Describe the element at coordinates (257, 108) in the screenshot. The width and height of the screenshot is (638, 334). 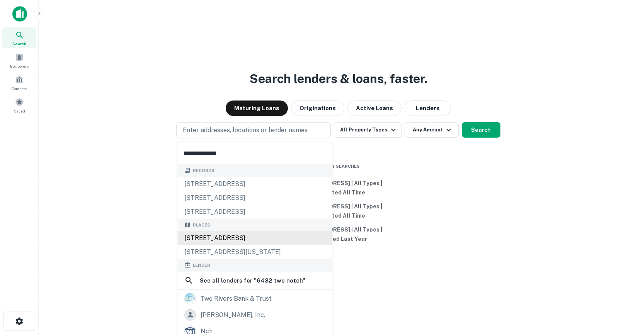
I see `button: Maturing Loans` at that location.